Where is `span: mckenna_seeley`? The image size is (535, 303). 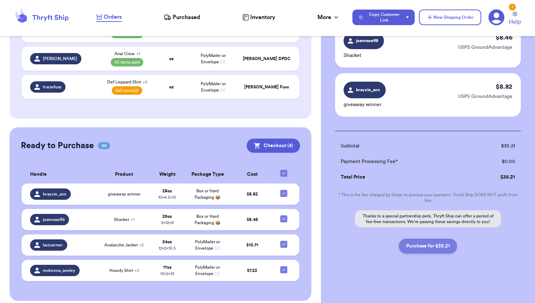
span: mckenna_seeley is located at coordinates (59, 270).